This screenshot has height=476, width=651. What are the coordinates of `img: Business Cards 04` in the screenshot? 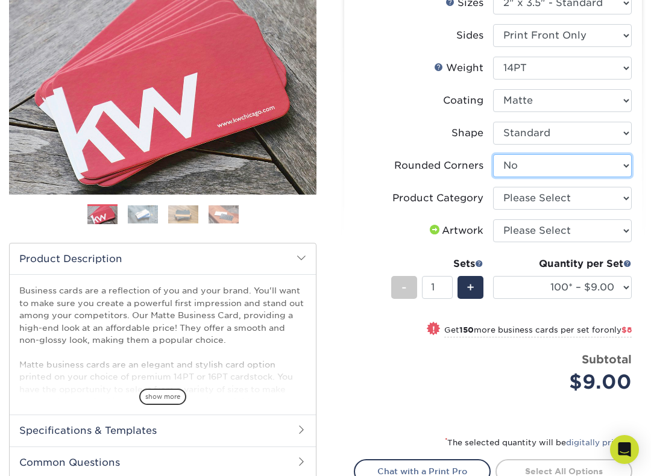 It's located at (224, 214).